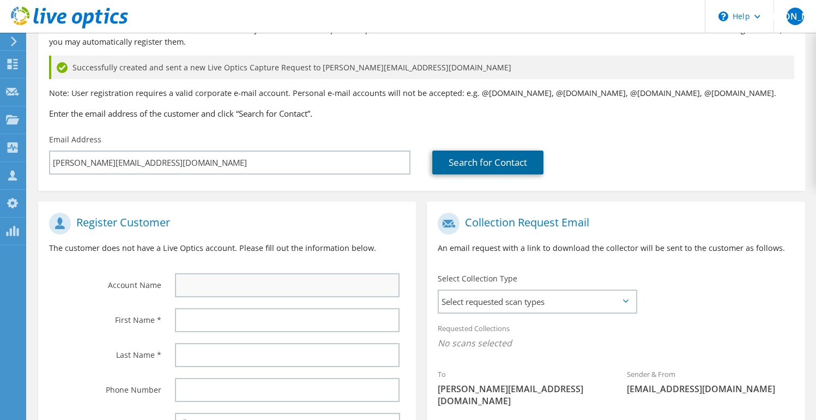  Describe the element at coordinates (615, 343) in the screenshot. I see `span: No scans selected` at that location.